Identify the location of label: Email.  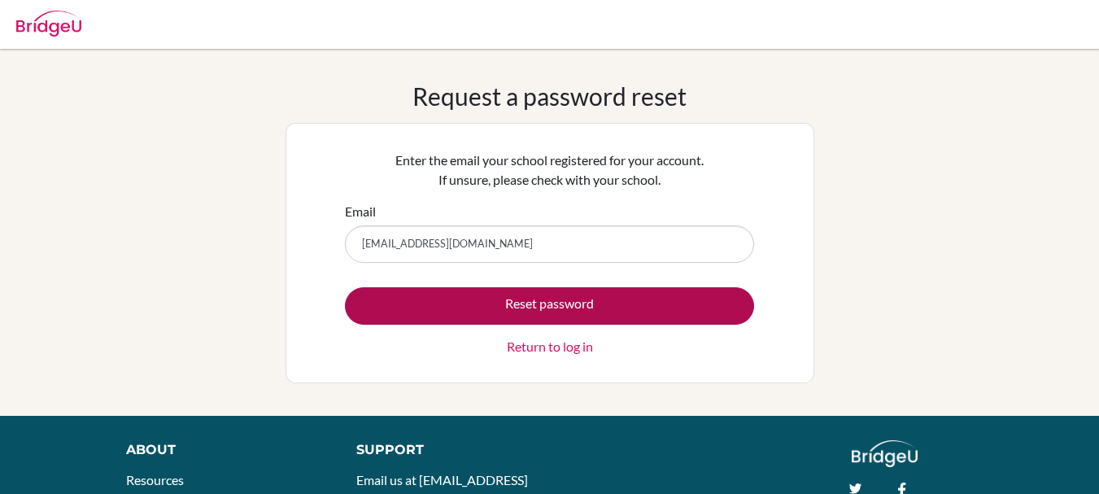
(360, 211).